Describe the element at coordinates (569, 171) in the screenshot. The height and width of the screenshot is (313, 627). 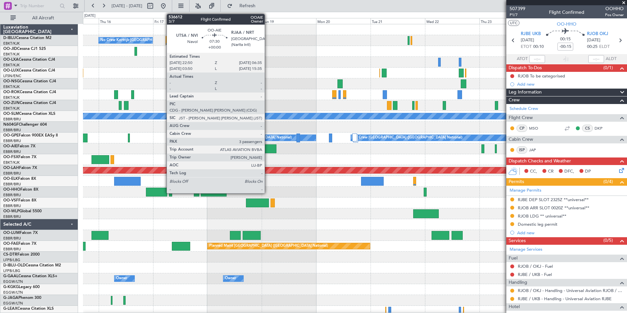
I see `span: DFC,` at that location.